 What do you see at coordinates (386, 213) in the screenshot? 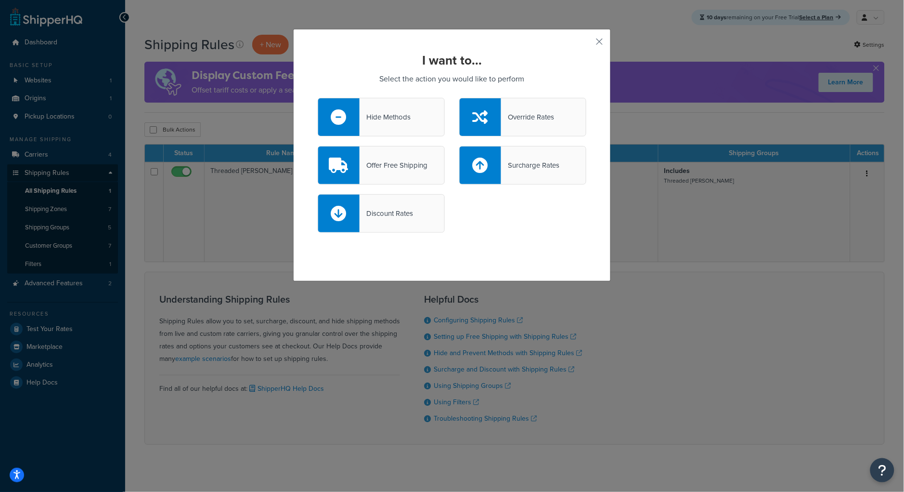
I see `div: Discount Rates` at bounding box center [386, 213].